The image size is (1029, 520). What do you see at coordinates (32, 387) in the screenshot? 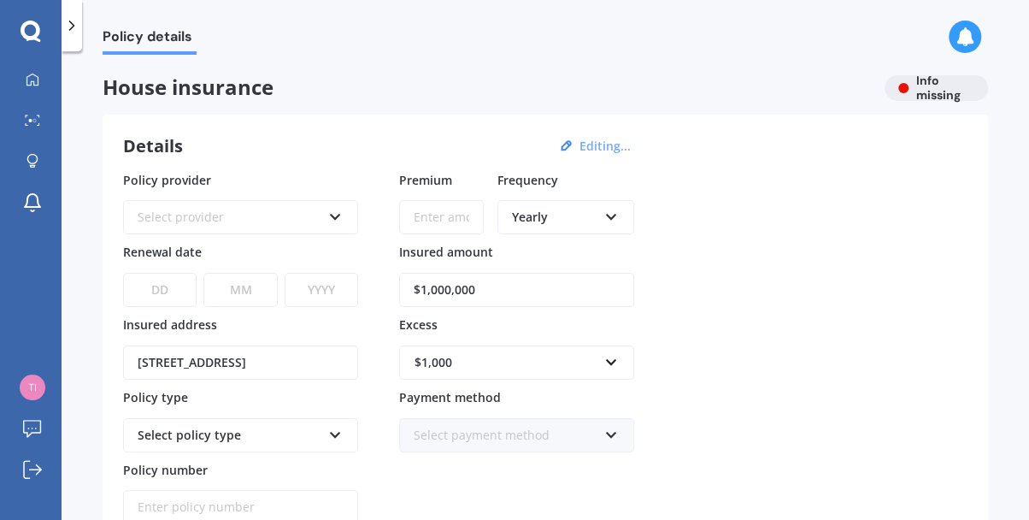
I see `img: 368b4022967b7c8ff1cb798d03dfba99` at bounding box center [32, 387].